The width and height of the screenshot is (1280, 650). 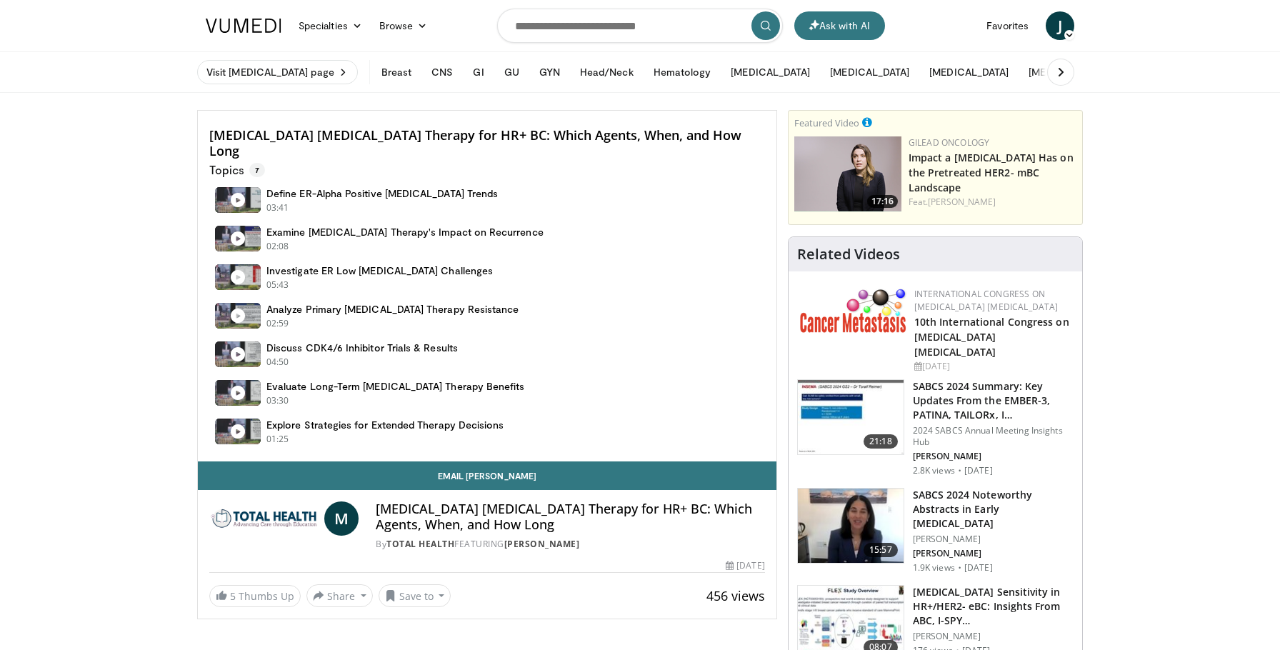 I want to click on p: 2.8K views, so click(x=934, y=471).